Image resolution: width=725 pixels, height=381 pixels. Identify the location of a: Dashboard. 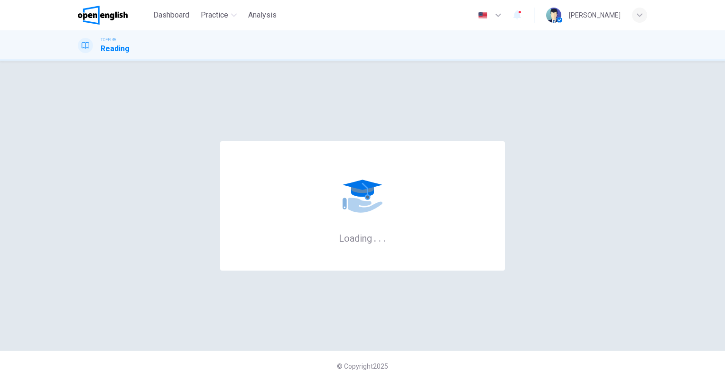
(171, 15).